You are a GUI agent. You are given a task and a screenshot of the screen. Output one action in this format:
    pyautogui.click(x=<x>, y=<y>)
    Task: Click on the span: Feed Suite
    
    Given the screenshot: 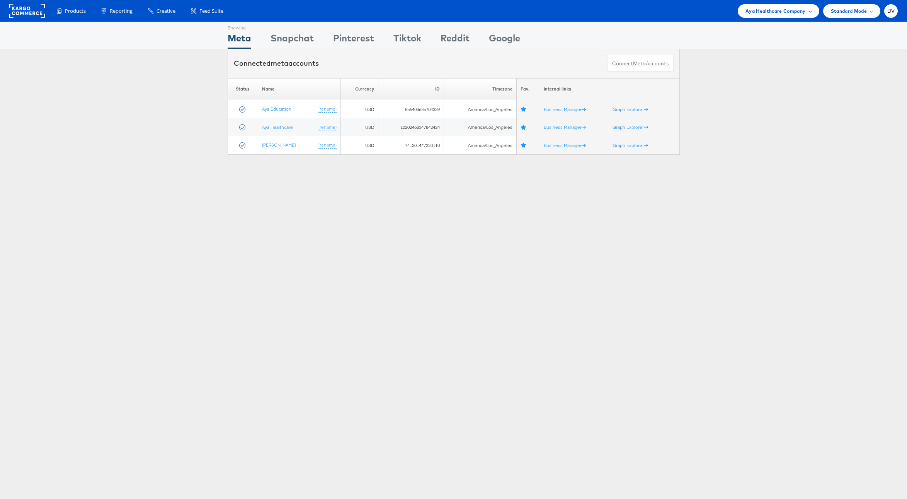 What is the action you would take?
    pyautogui.click(x=211, y=11)
    